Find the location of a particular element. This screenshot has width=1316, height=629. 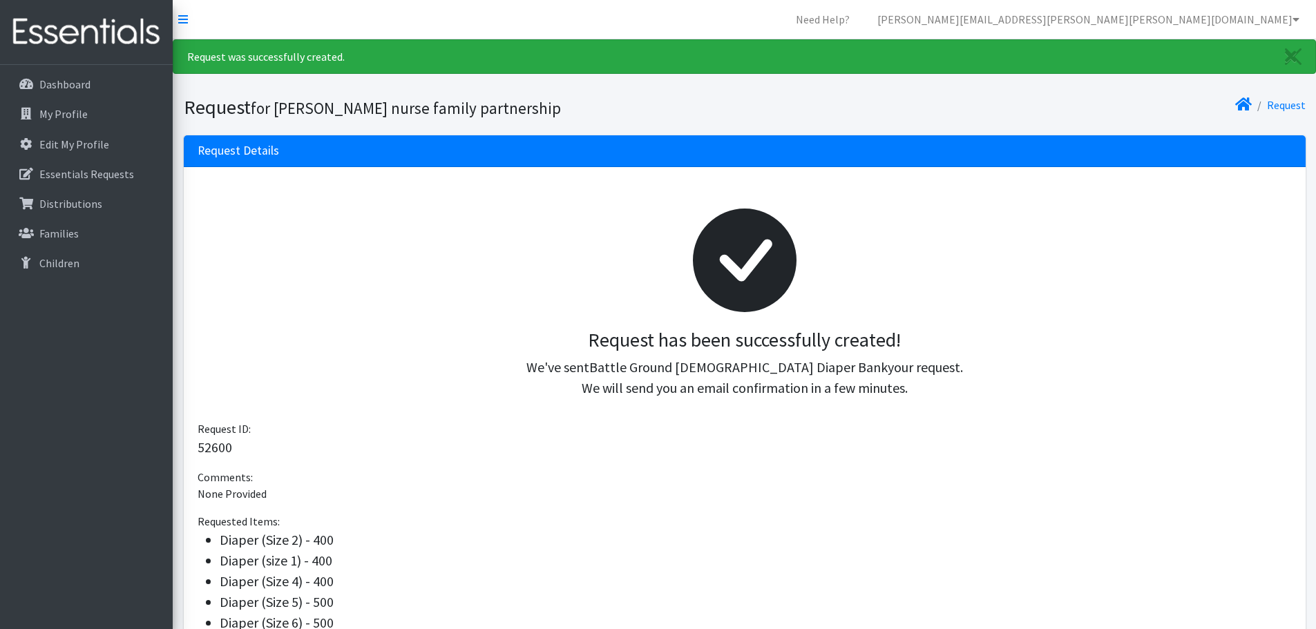

p: Edit My Profile is located at coordinates (74, 144).